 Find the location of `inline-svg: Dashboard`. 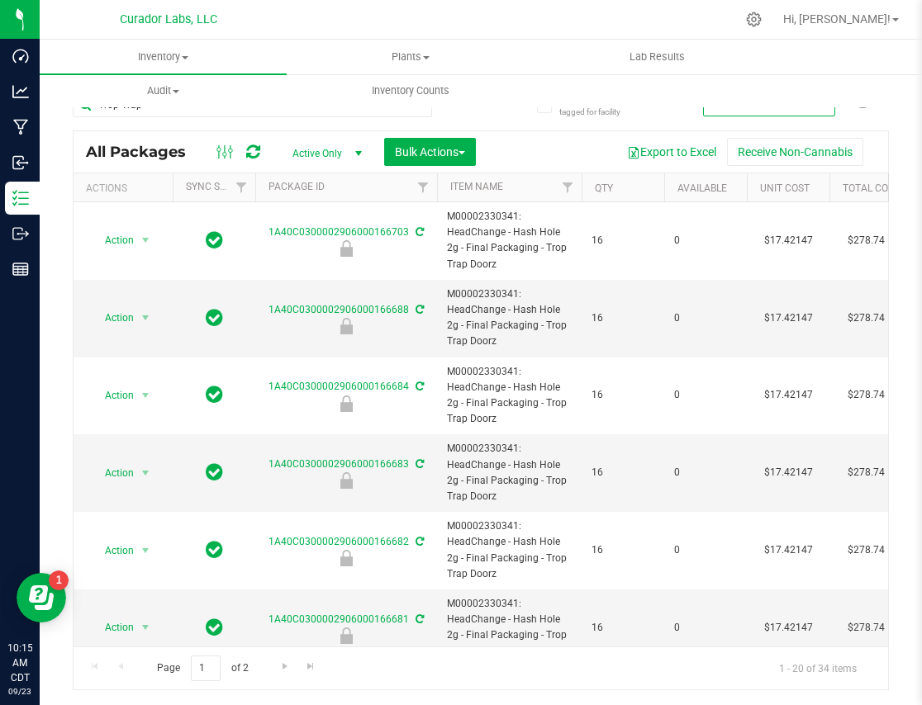

inline-svg: Dashboard is located at coordinates (21, 56).